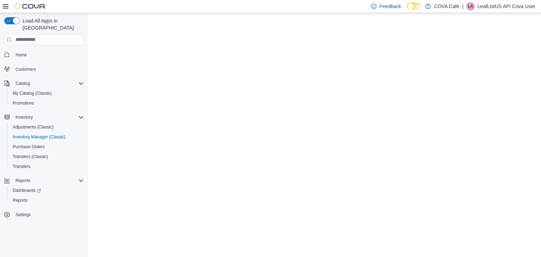  Describe the element at coordinates (26, 69) in the screenshot. I see `a: Customers` at that location.